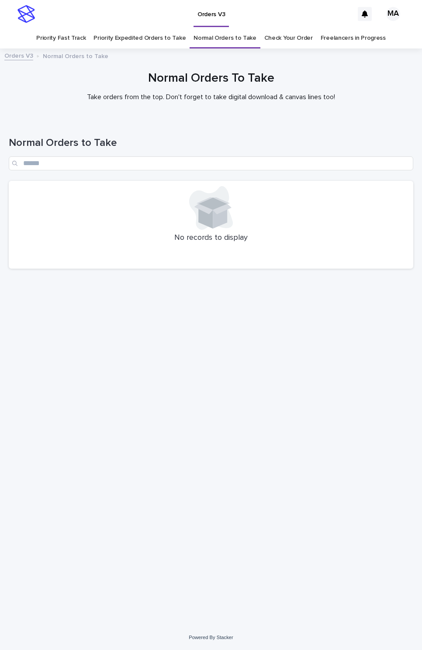 Image resolution: width=422 pixels, height=650 pixels. I want to click on a: Priority Fast Track, so click(61, 38).